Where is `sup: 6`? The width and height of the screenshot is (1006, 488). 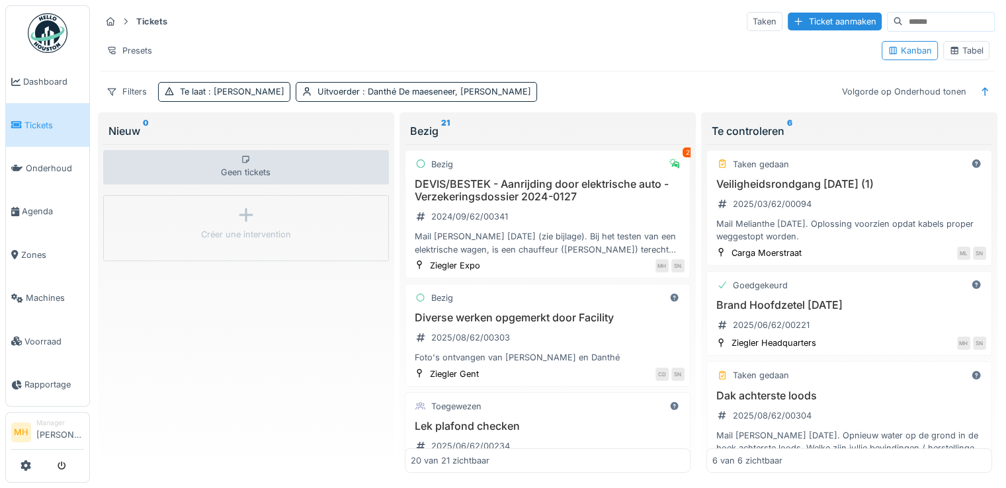
sup: 6 is located at coordinates (790, 131).